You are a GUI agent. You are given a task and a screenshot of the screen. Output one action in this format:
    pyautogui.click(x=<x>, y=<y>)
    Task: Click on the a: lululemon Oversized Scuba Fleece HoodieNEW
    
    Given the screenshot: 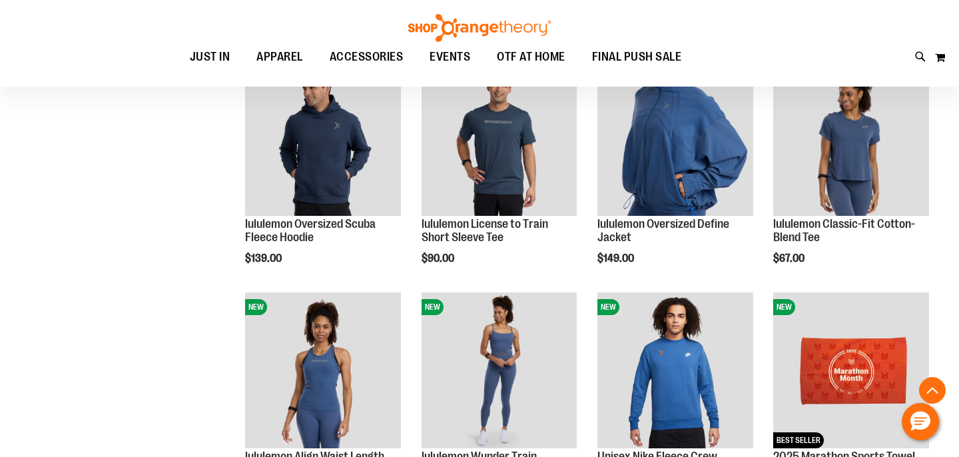 What is the action you would take?
    pyautogui.click(x=323, y=139)
    